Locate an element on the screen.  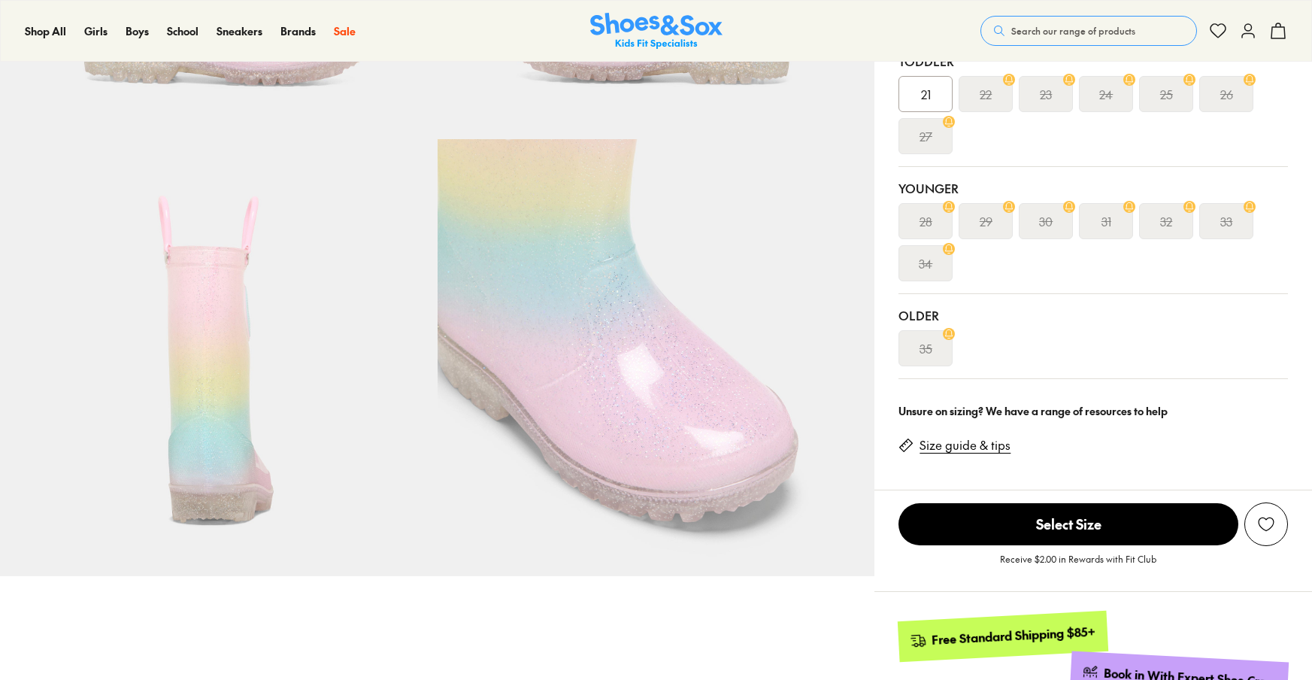
span: Select Size is located at coordinates (1069, 524).